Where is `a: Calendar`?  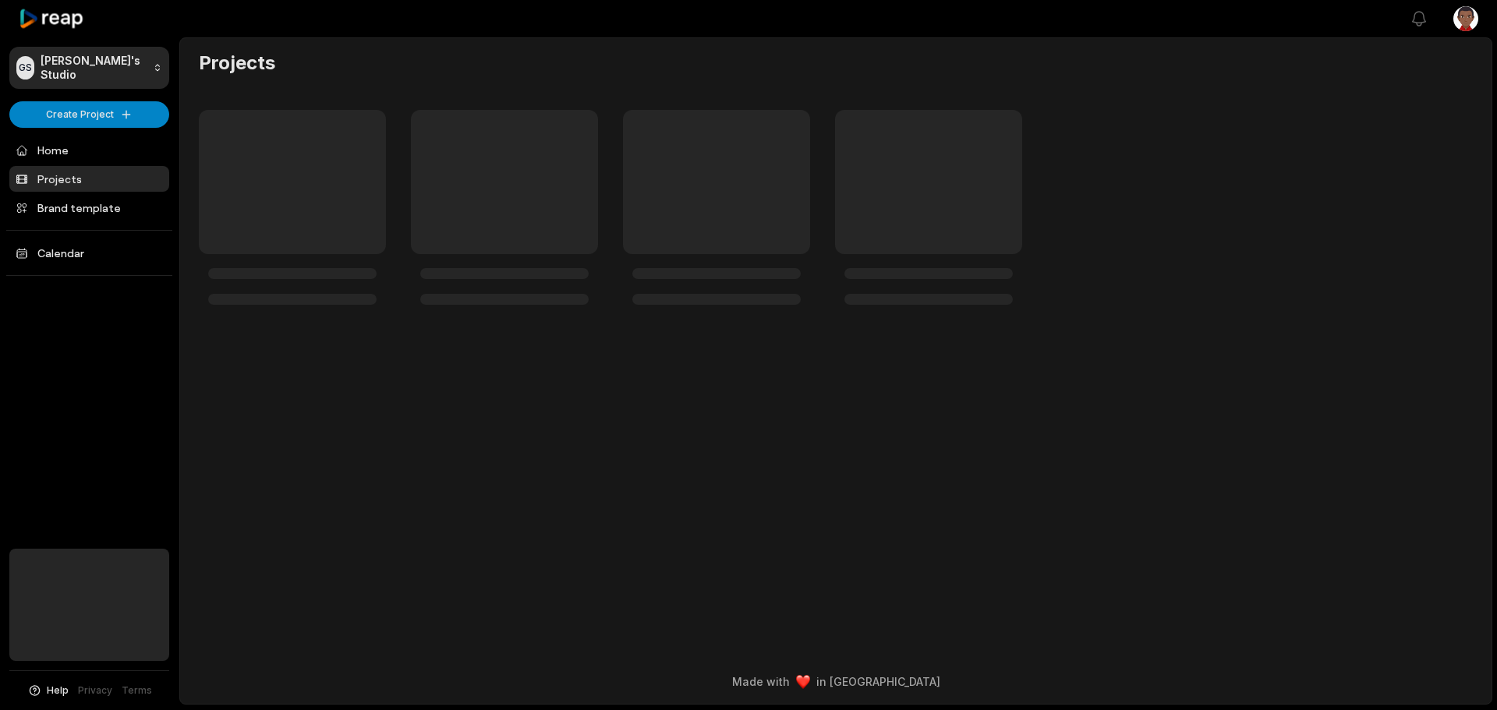
a: Calendar is located at coordinates (89, 253).